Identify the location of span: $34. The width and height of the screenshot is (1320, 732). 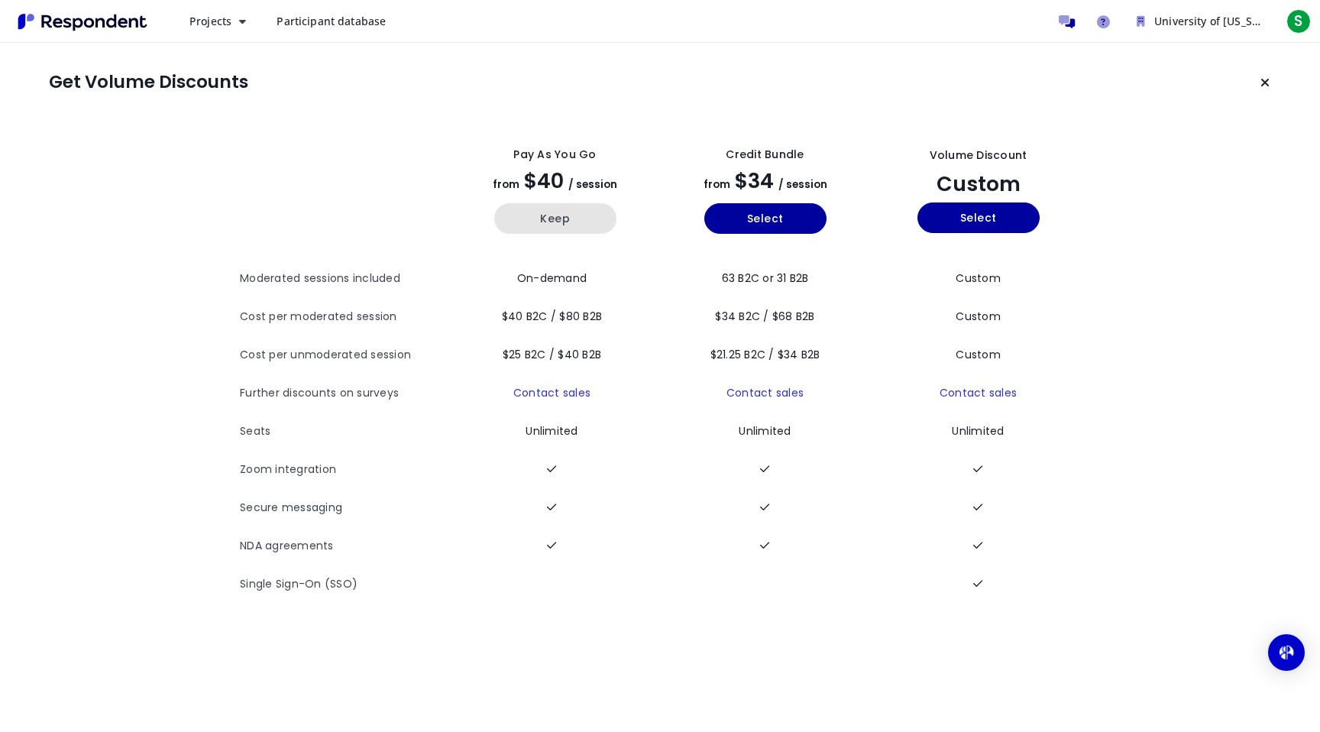
(754, 180).